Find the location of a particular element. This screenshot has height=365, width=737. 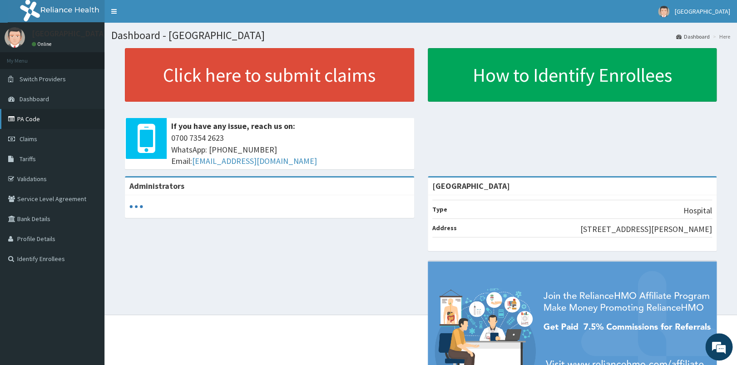

b: Address is located at coordinates (445, 228).